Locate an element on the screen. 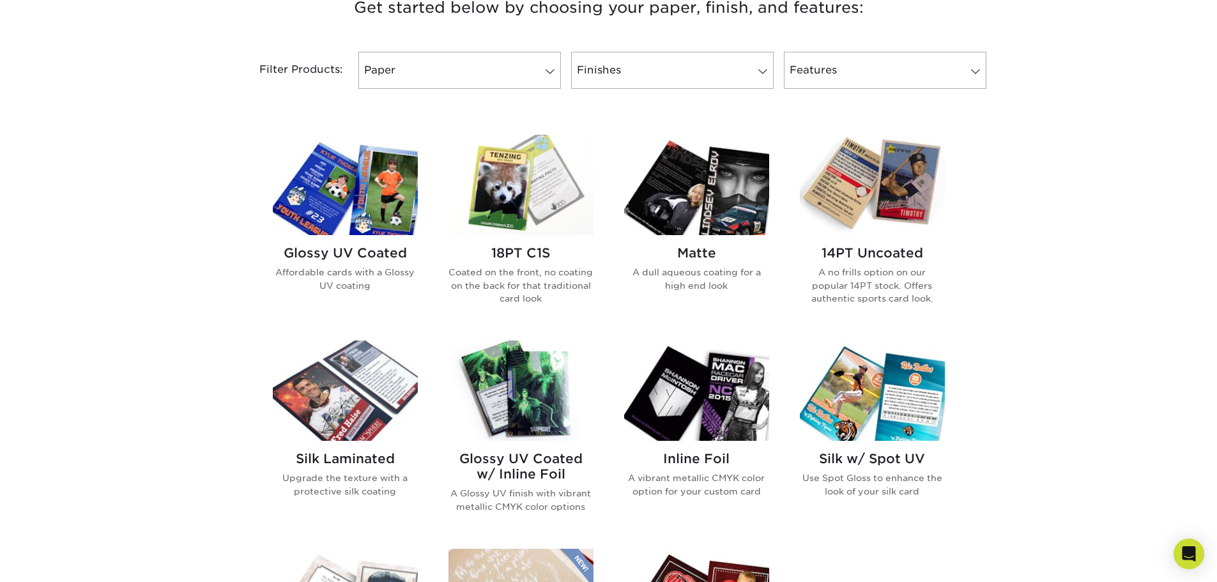 Image resolution: width=1217 pixels, height=582 pixels. div: Open Intercom Messenger is located at coordinates (1189, 554).